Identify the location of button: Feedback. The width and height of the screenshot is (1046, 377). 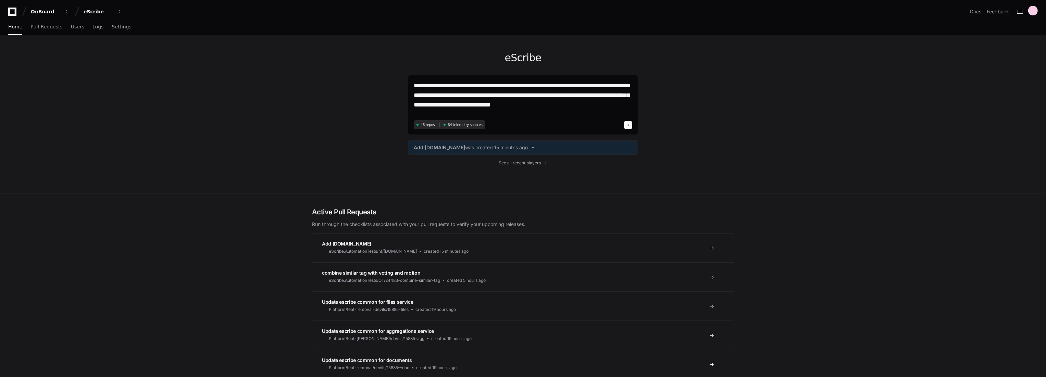
(998, 12).